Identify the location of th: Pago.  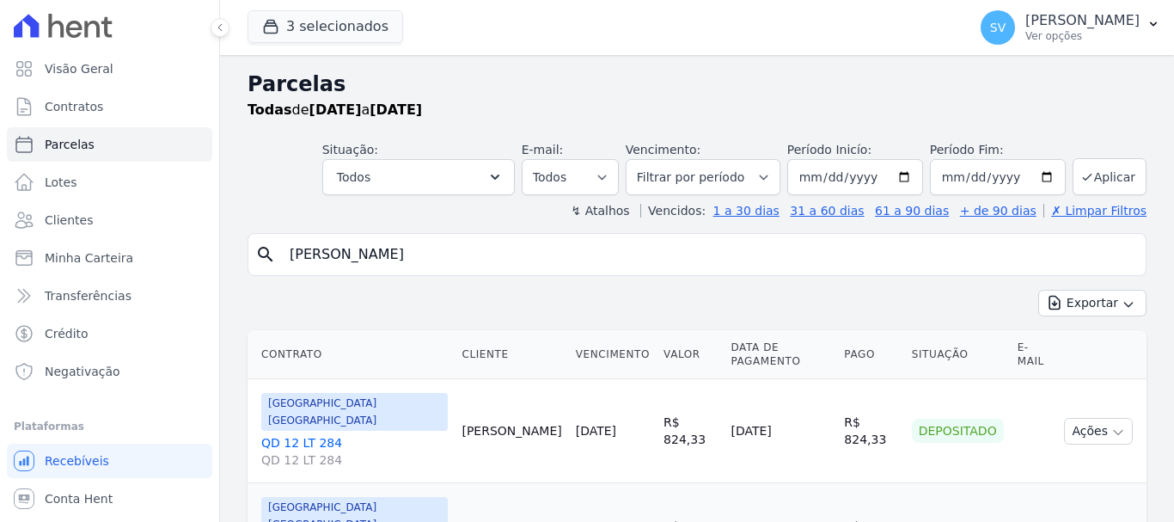
(871, 354).